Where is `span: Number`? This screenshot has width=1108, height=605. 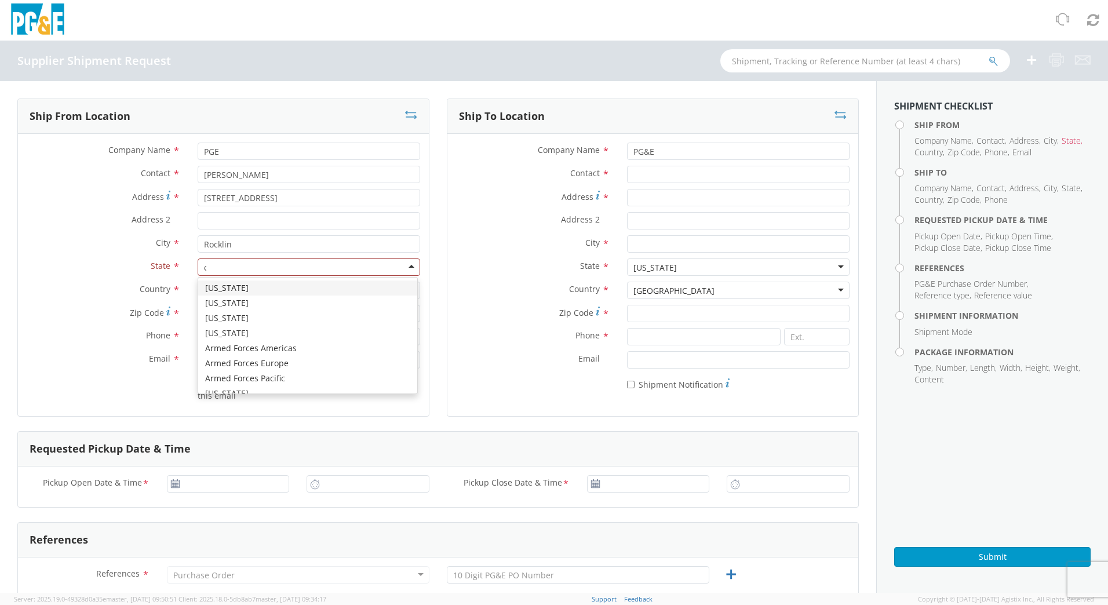 span: Number is located at coordinates (951, 368).